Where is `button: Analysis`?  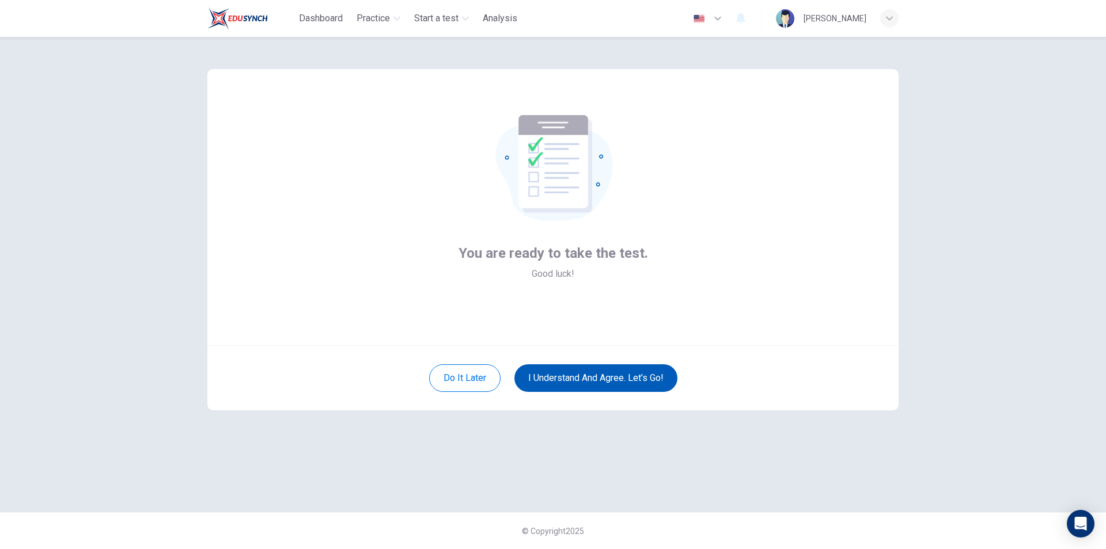
button: Analysis is located at coordinates (500, 18).